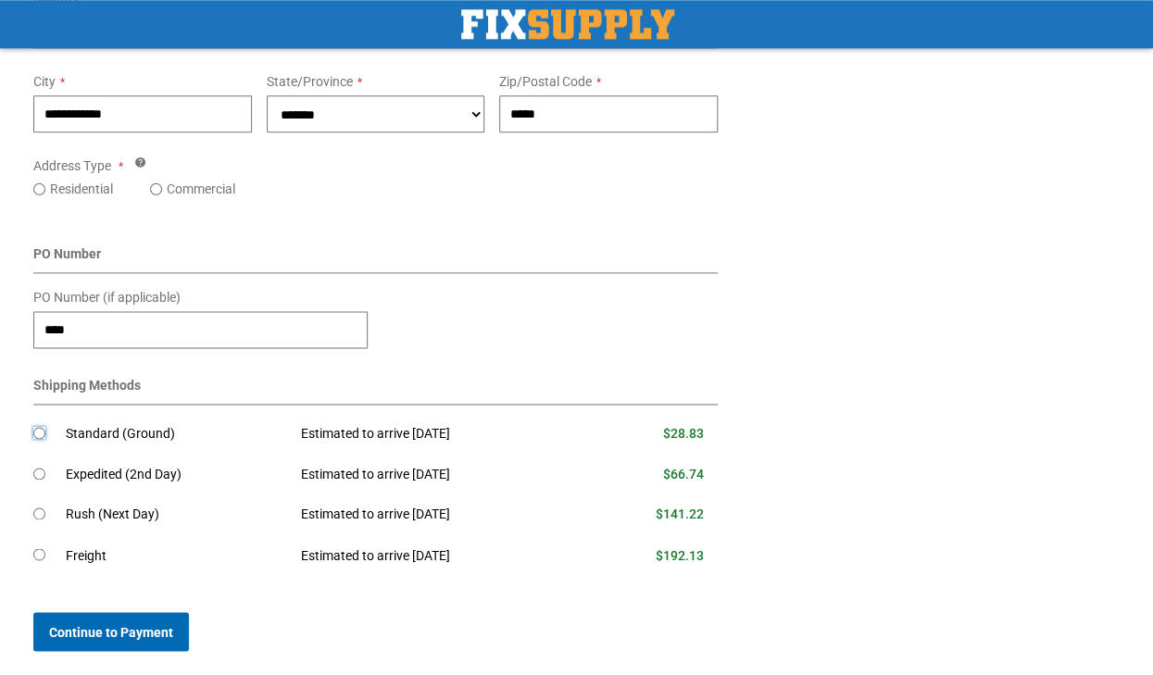  I want to click on div: PO Number, so click(375, 258).